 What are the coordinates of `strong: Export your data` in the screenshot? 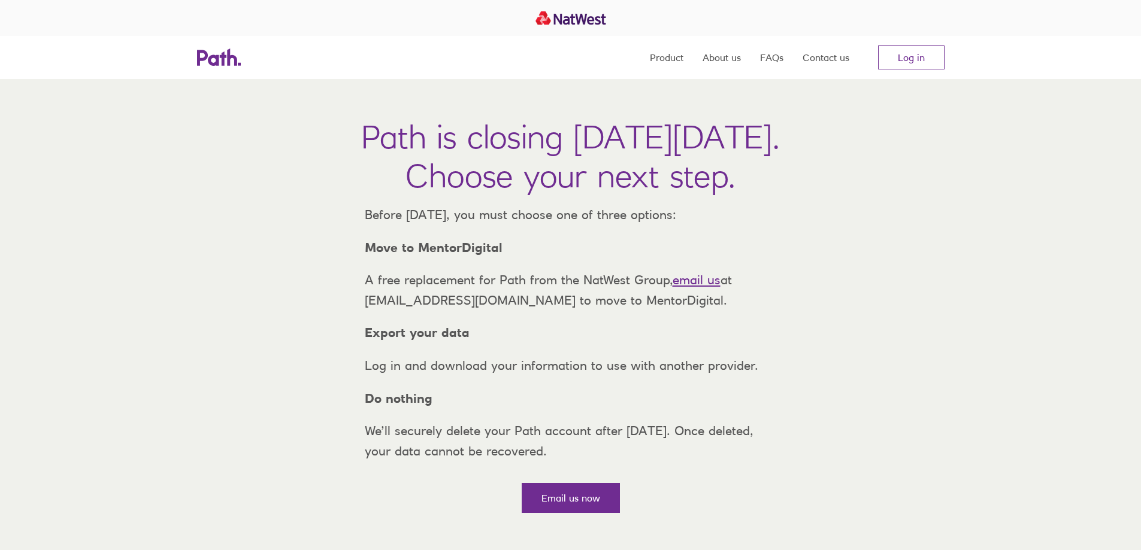 It's located at (417, 332).